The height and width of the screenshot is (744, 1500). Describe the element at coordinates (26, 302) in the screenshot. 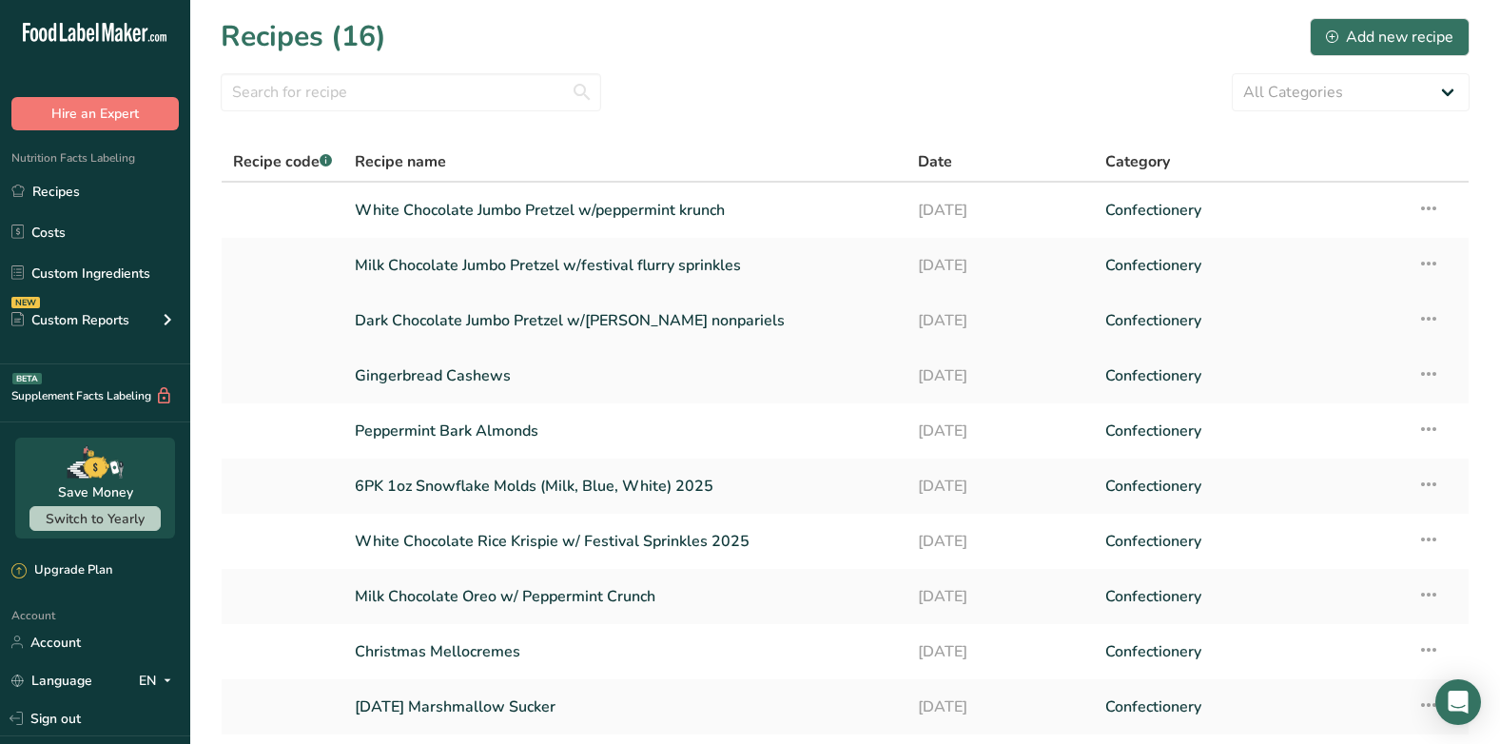

I see `div: NEW` at that location.